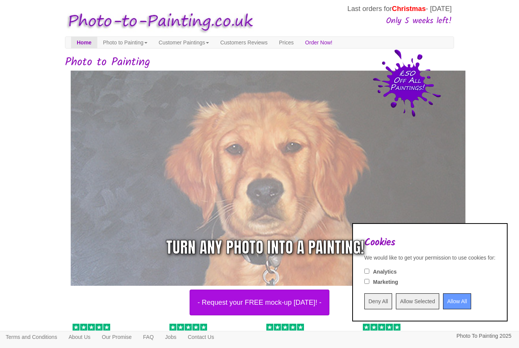 Image resolution: width=519 pixels, height=348 pixels. What do you see at coordinates (484, 336) in the screenshot?
I see `p: Photo To Painting 2025` at bounding box center [484, 336].